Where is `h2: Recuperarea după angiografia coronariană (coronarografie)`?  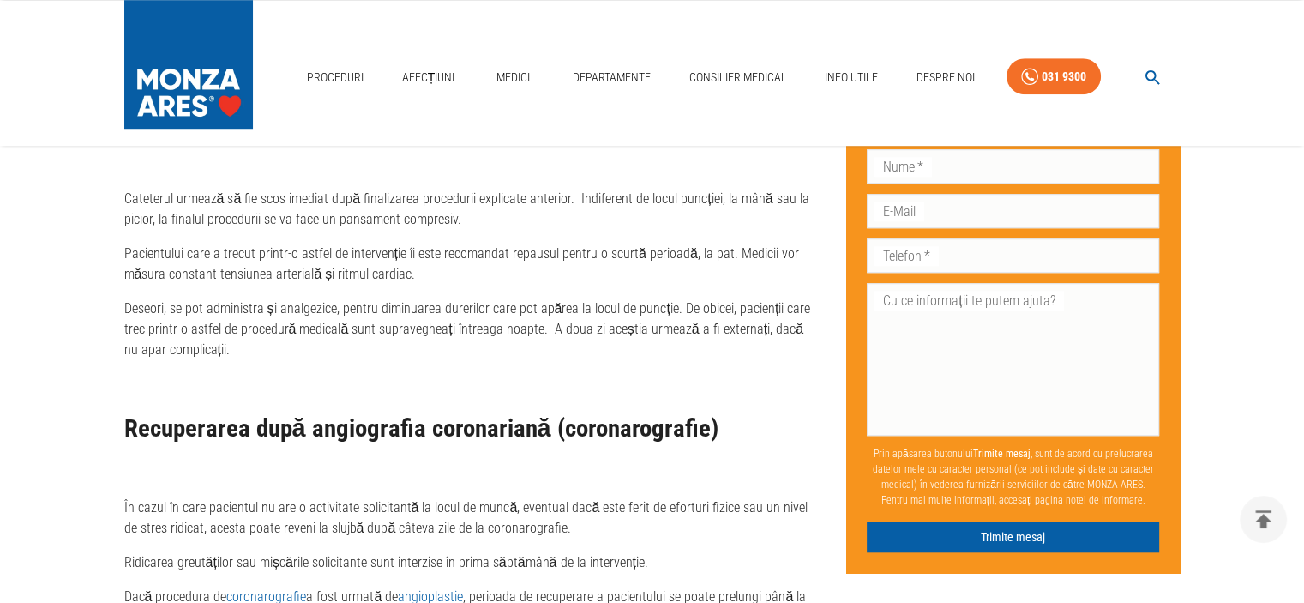
h2: Recuperarea după angiografia coronariană (coronarografie) is located at coordinates (472, 429).